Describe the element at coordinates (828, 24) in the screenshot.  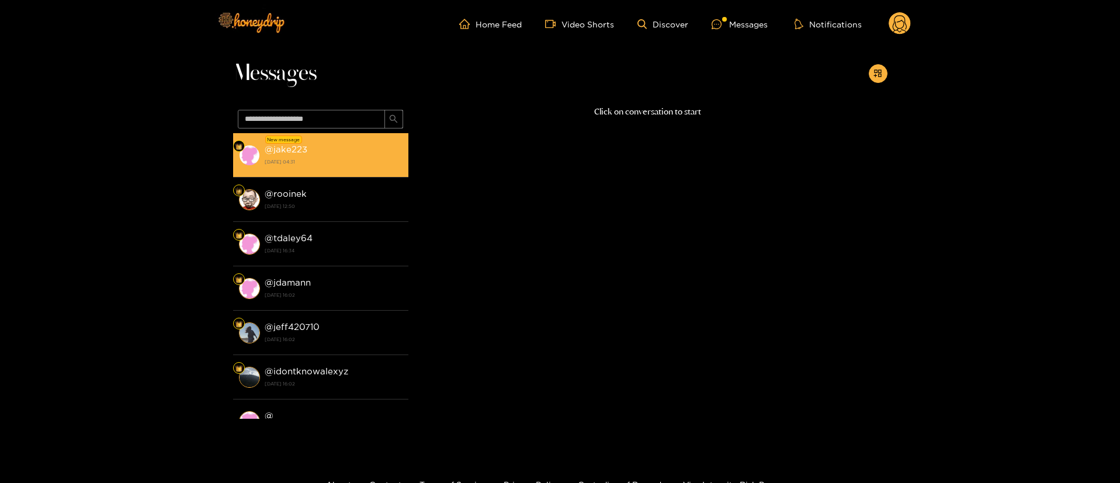
I see `button: Notifications` at that location.